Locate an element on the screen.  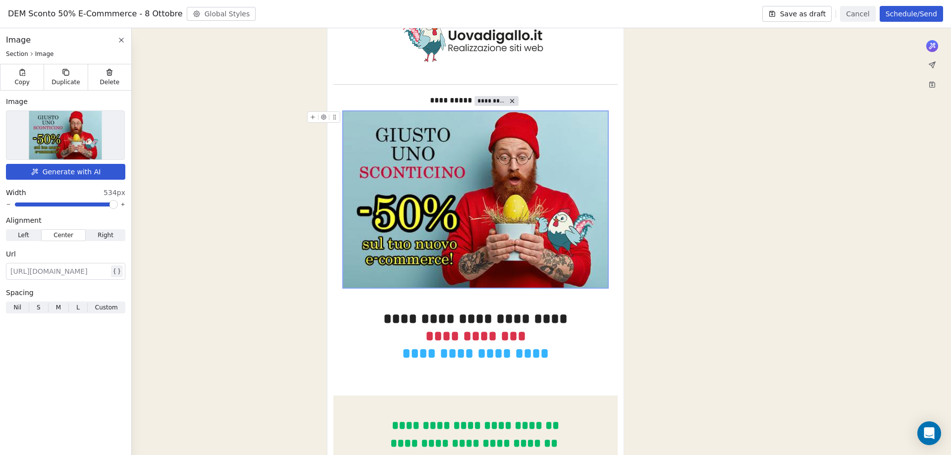
span: 534px is located at coordinates (114, 193).